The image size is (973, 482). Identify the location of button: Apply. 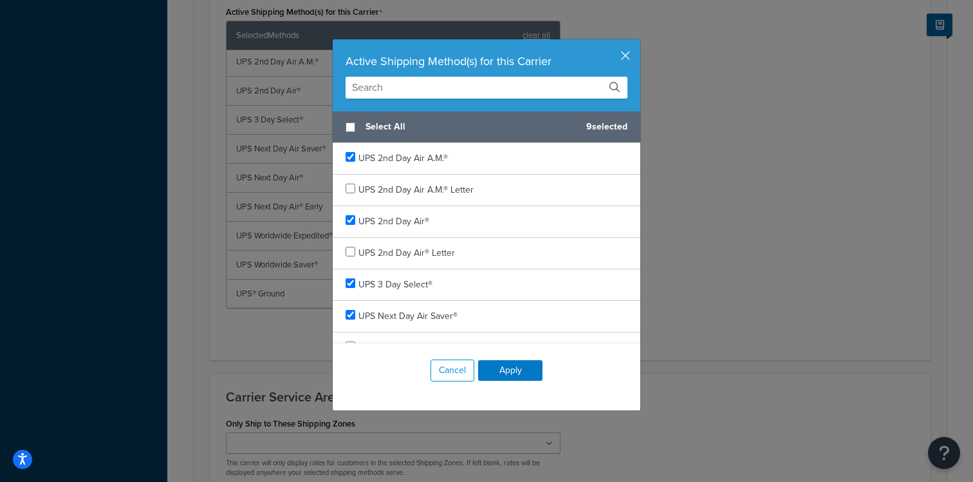
(511, 370).